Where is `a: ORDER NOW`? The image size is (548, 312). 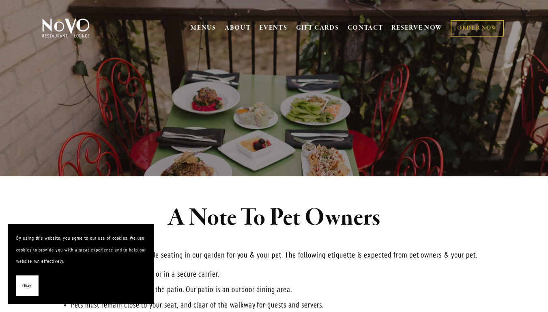
a: ORDER NOW is located at coordinates (477, 28).